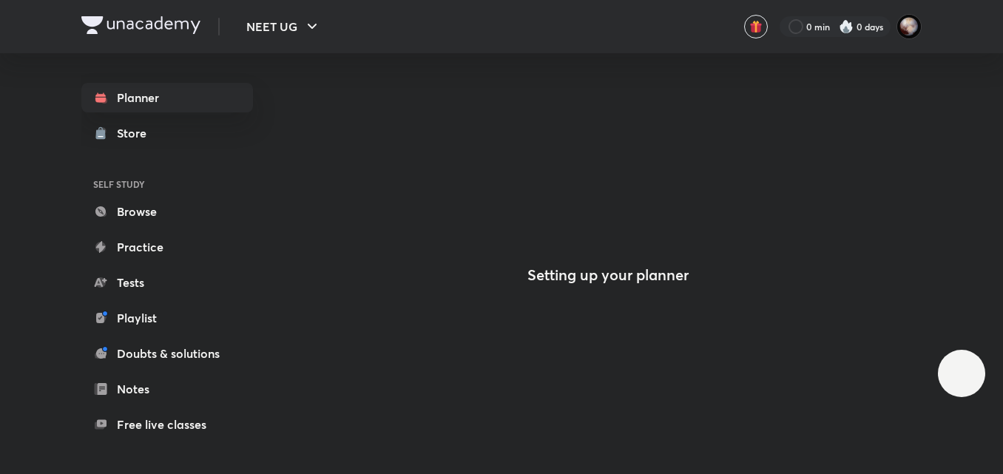  I want to click on img: Company Logo, so click(140, 25).